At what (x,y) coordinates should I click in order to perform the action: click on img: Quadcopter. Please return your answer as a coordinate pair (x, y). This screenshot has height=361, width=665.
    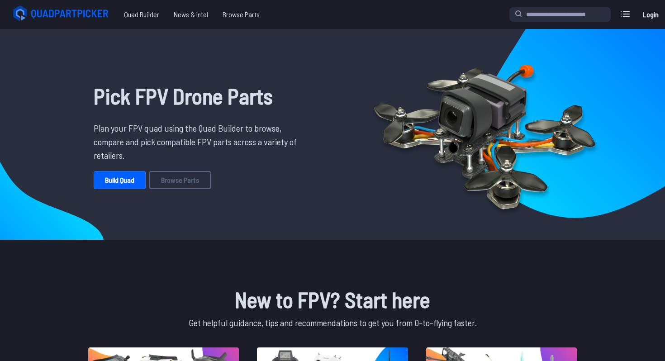
    Looking at the image, I should click on (484, 134).